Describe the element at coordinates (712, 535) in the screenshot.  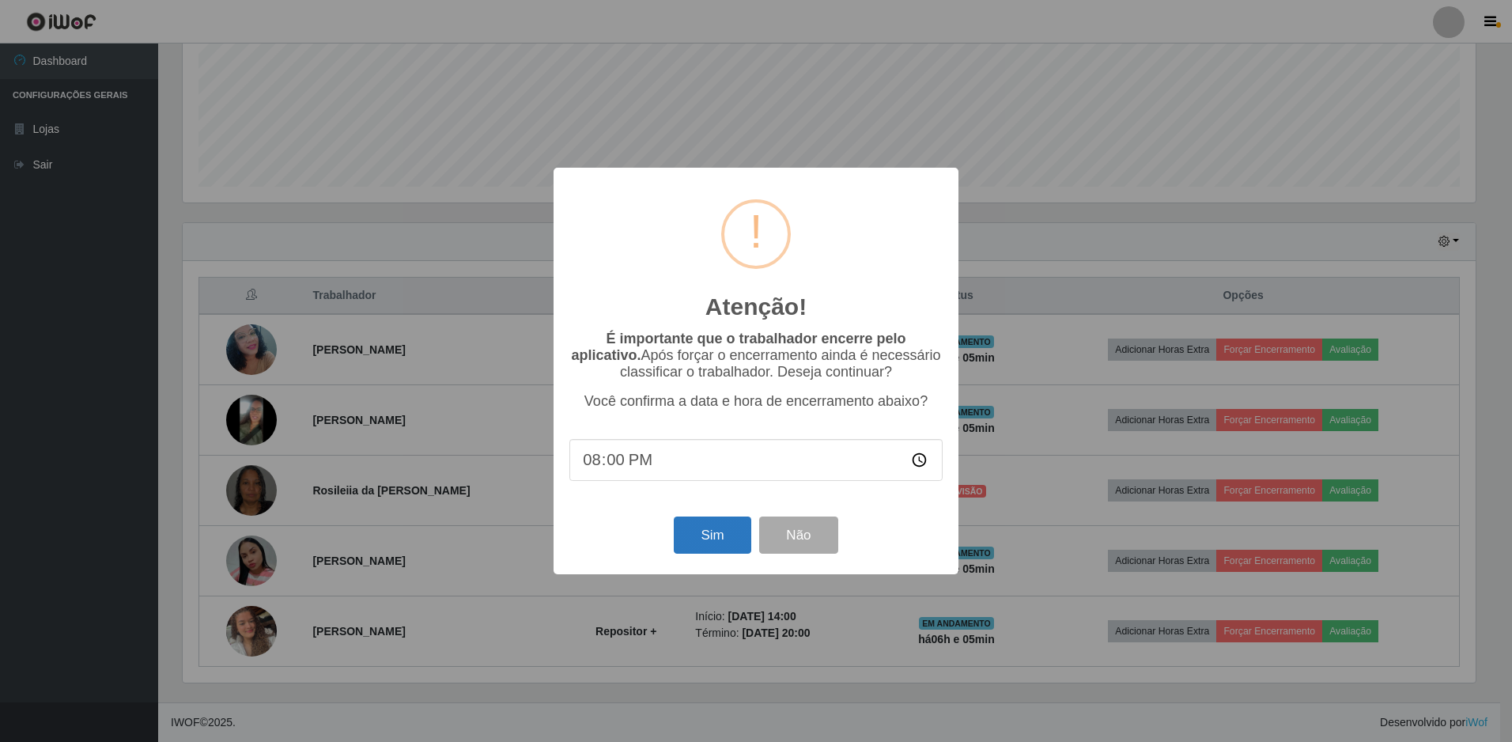
I see `button: Sim` at that location.